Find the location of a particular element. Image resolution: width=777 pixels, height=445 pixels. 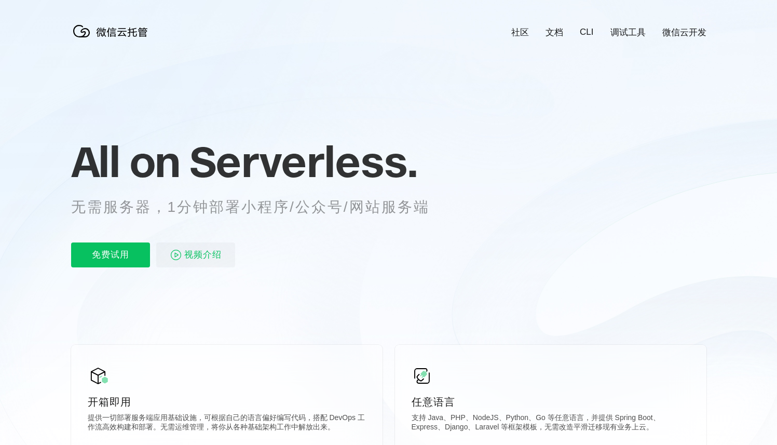

a: CLI is located at coordinates (587, 32).